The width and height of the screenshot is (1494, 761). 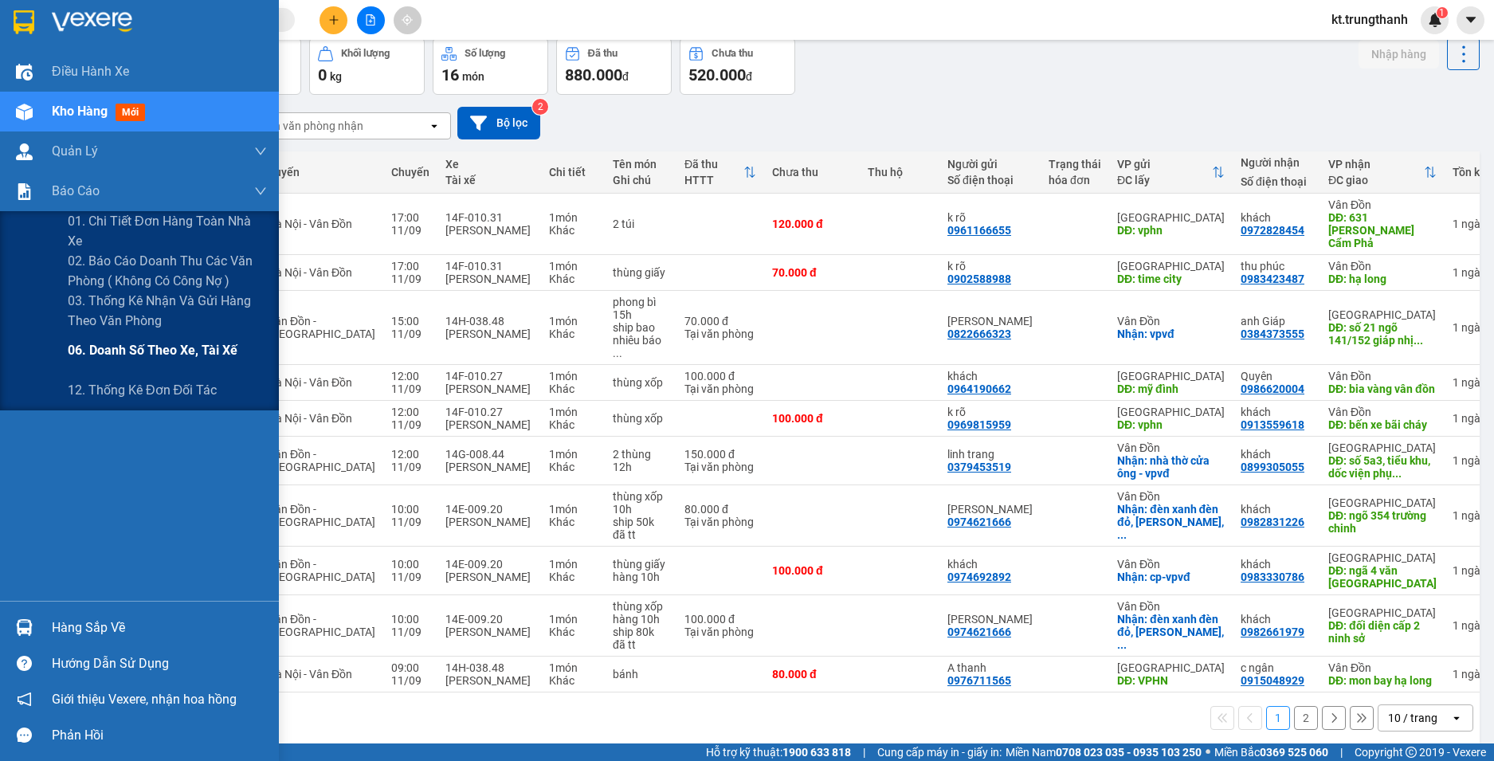 I want to click on div: 14H-038.48, so click(x=489, y=321).